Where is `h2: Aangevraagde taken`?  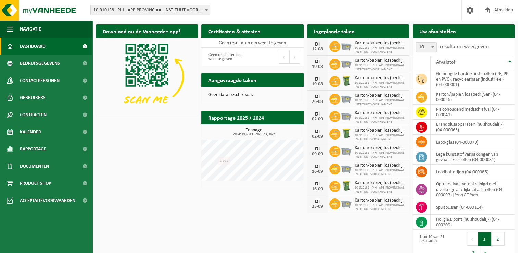
h2: Aangevraagde taken is located at coordinates (232, 79).